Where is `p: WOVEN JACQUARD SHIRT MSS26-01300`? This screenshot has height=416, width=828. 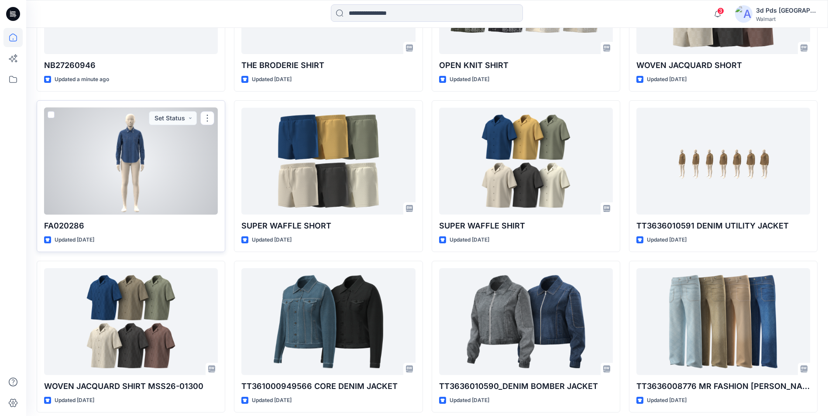 p: WOVEN JACQUARD SHIRT MSS26-01300 is located at coordinates (131, 387).